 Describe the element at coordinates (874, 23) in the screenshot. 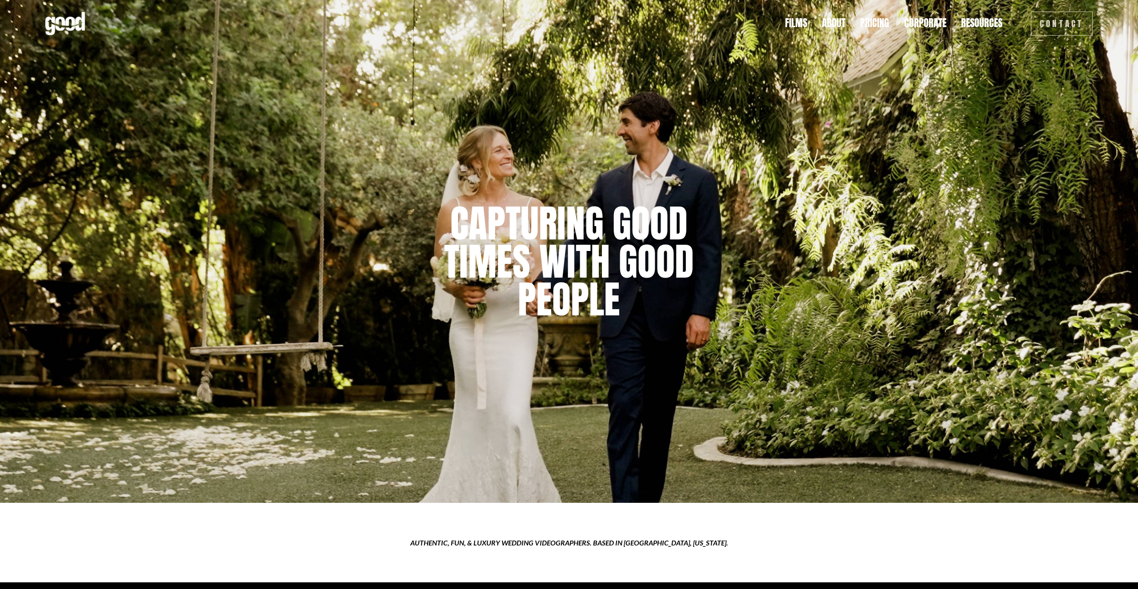

I see `a: Pricing` at that location.